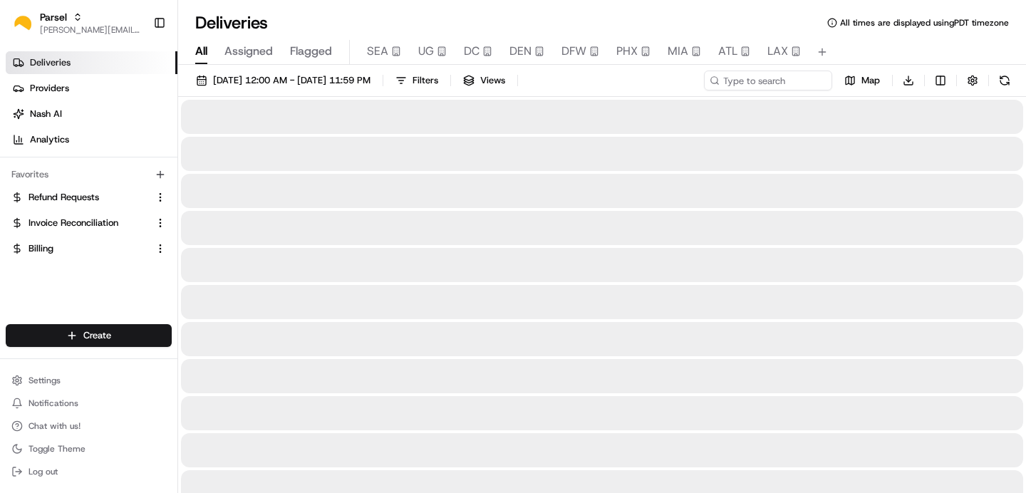  I want to click on button: Views, so click(484, 81).